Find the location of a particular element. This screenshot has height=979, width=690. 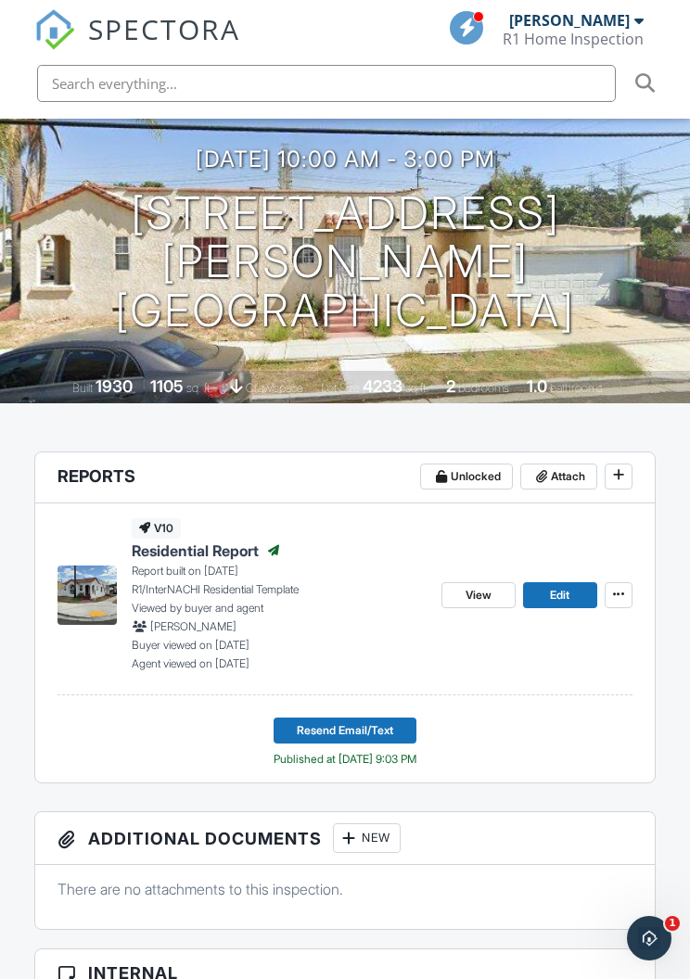

div: 4233 is located at coordinates (382, 386).